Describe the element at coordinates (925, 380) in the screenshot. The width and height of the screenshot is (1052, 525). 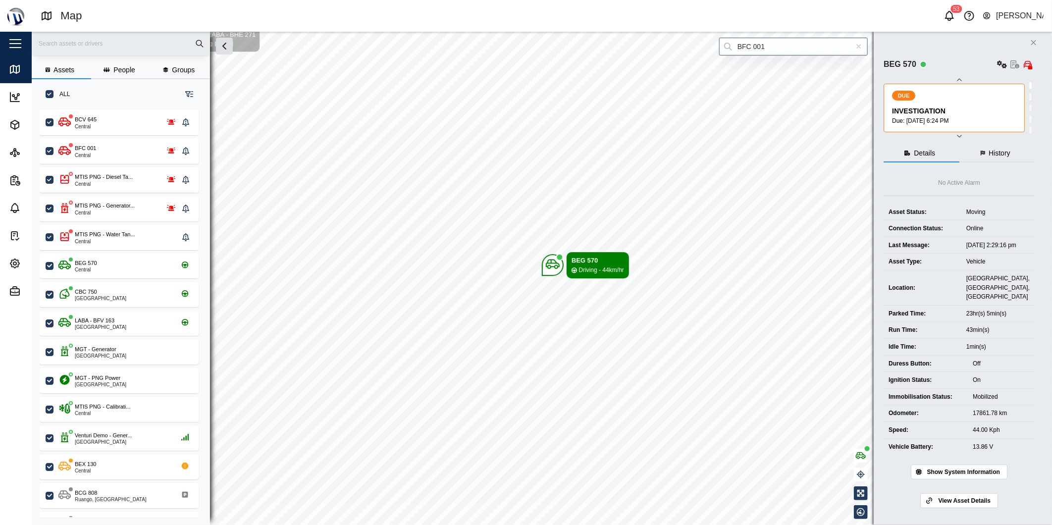
I see `div: Ignition Status:` at that location.